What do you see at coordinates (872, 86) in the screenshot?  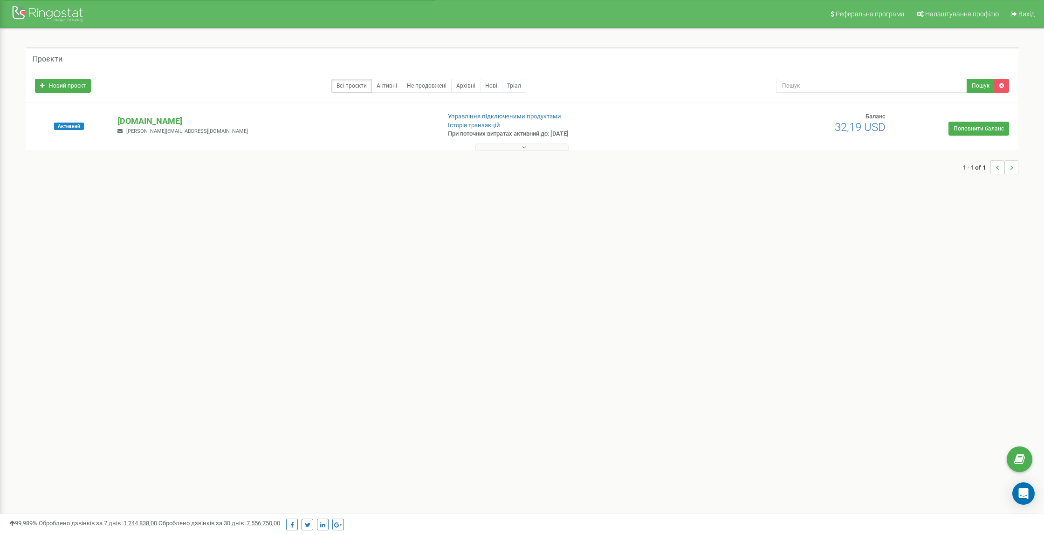 I see `input: Пошук` at bounding box center [872, 86].